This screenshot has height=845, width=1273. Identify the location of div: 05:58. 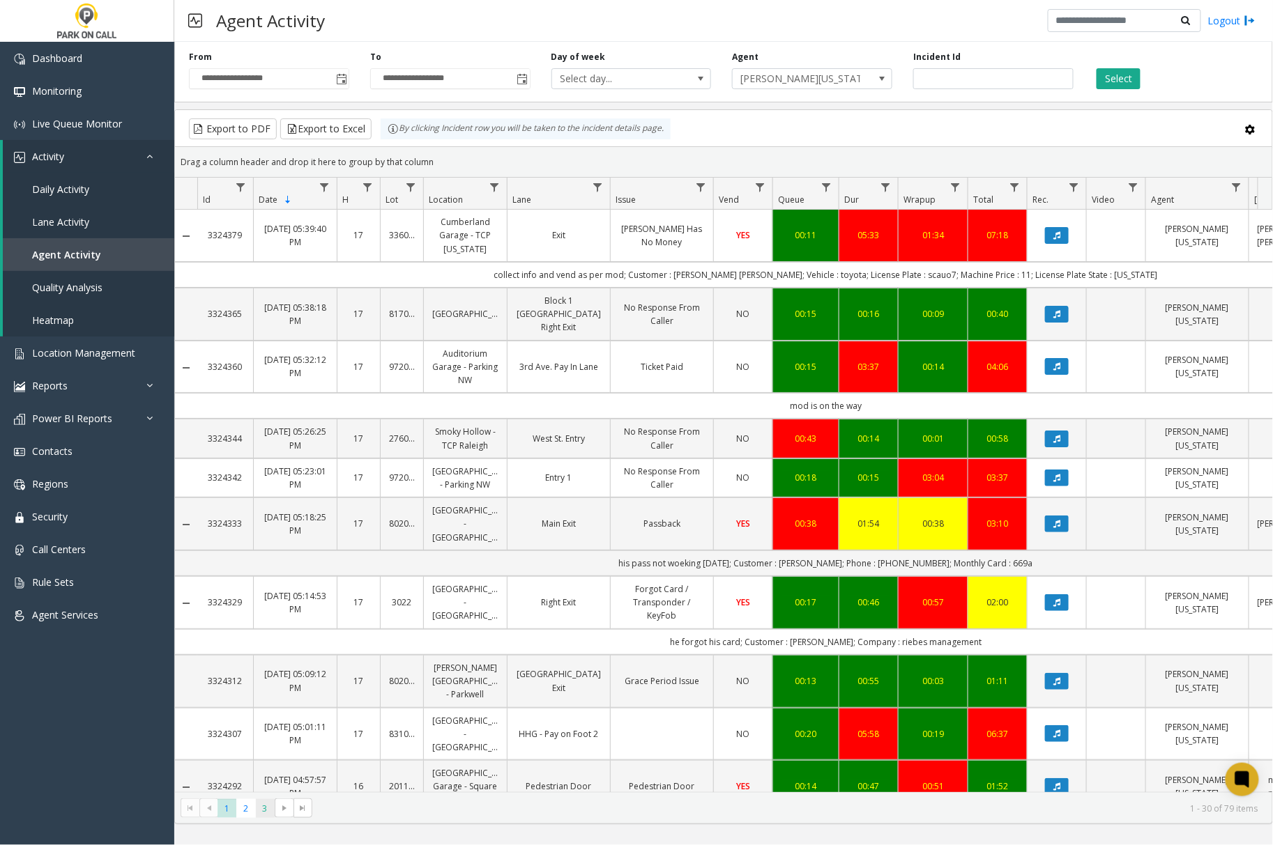
(868, 734).